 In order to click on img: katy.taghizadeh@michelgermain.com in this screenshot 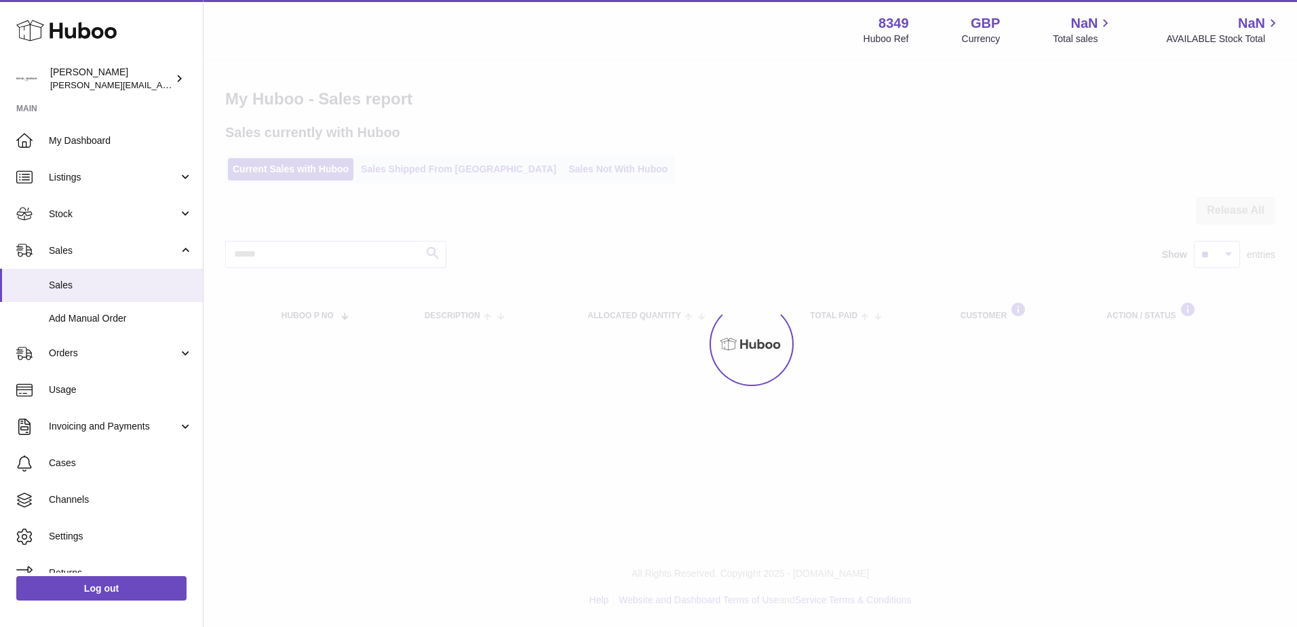, I will do `click(26, 79)`.